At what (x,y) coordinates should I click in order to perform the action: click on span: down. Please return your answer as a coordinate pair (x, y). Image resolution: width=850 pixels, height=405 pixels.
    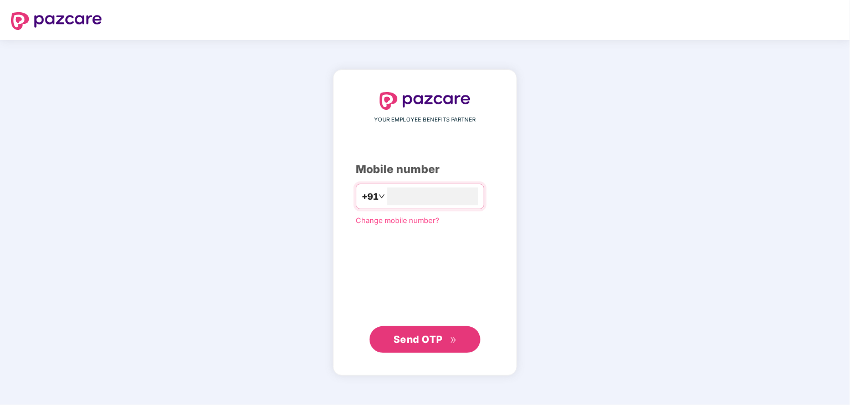
    Looking at the image, I should click on (382, 196).